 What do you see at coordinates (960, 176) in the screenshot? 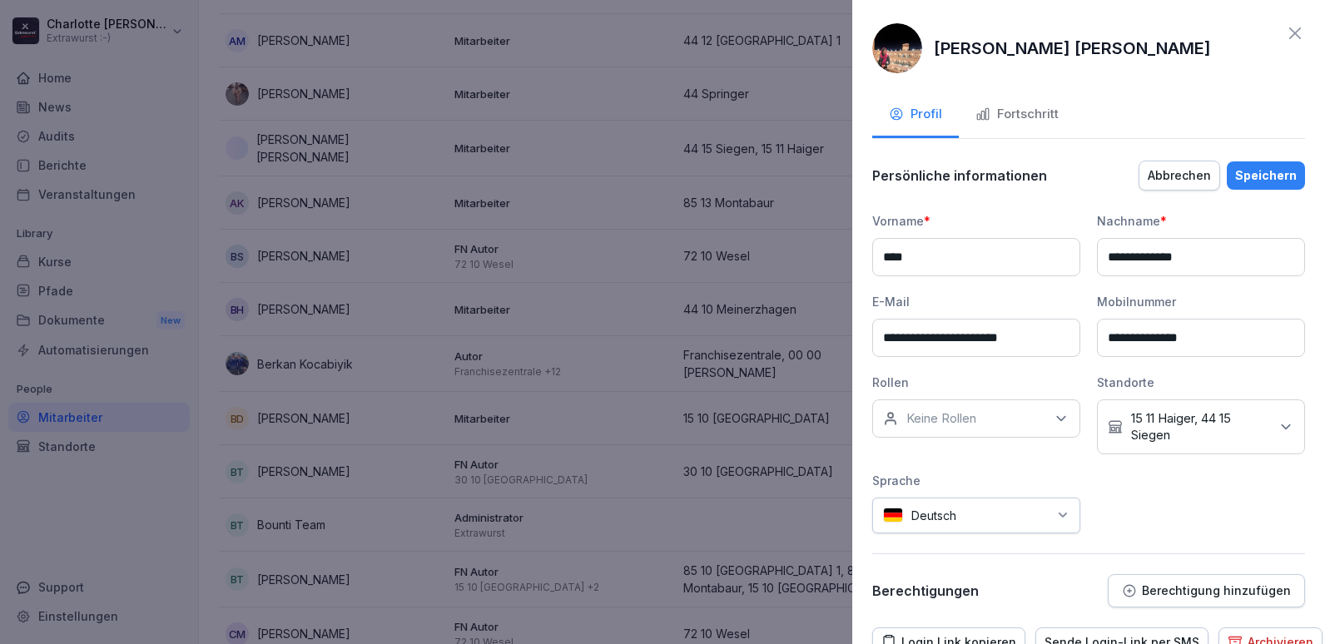
I see `p: Persönliche informationen` at bounding box center [960, 176].